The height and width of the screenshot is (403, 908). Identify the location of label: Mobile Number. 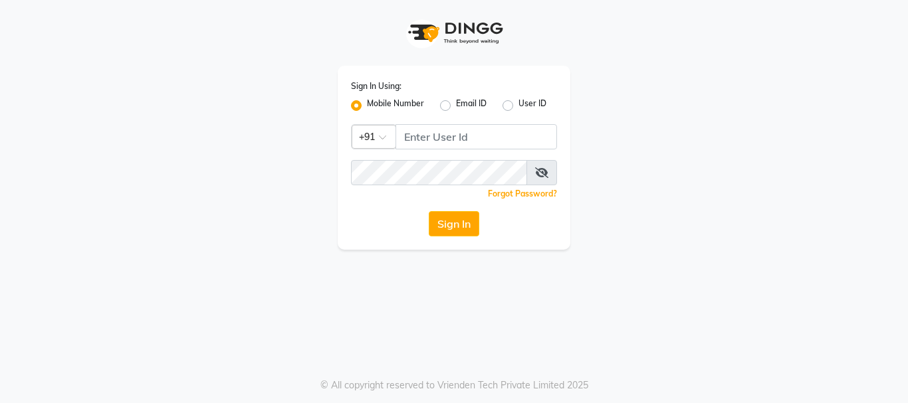
(395, 106).